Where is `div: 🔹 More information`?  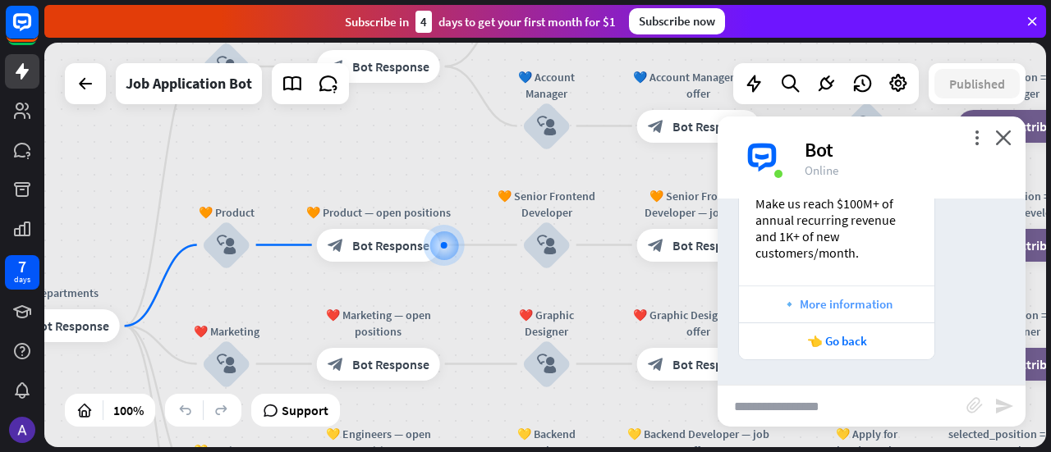
div: 🔹 More information is located at coordinates (837, 304).